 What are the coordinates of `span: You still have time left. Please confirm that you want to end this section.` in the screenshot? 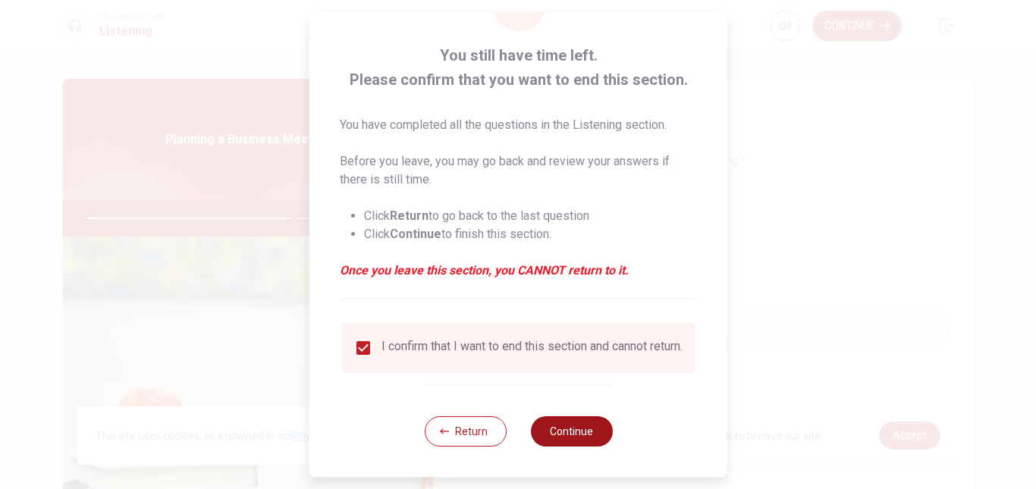 It's located at (518, 68).